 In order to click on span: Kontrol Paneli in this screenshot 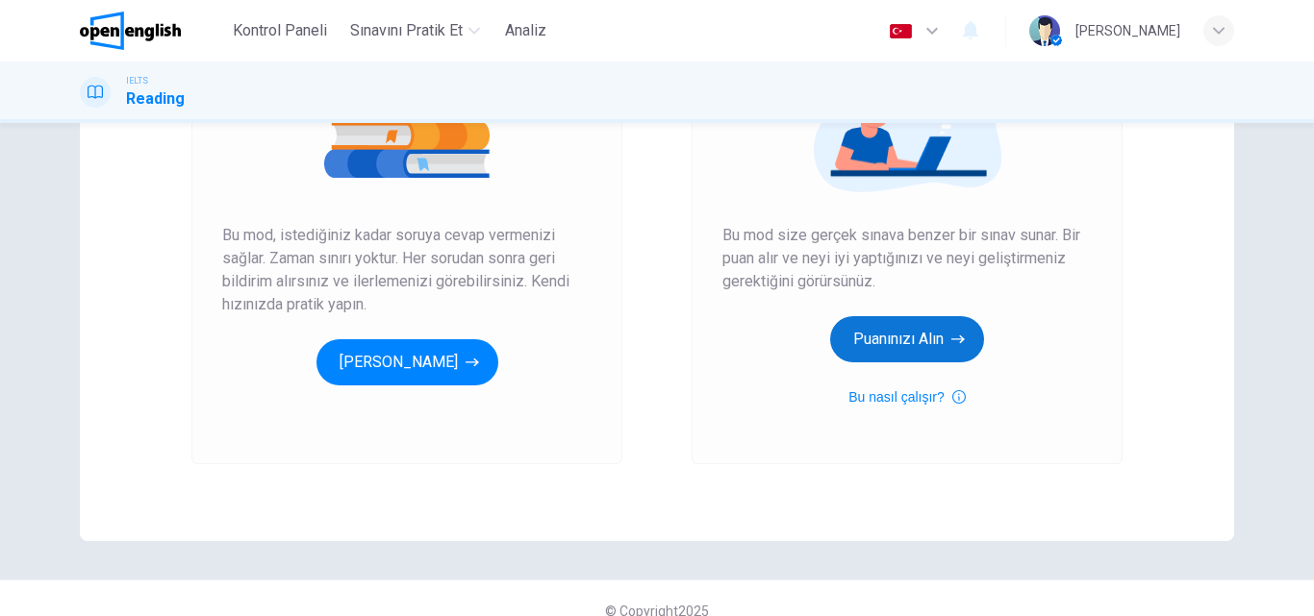, I will do `click(280, 31)`.